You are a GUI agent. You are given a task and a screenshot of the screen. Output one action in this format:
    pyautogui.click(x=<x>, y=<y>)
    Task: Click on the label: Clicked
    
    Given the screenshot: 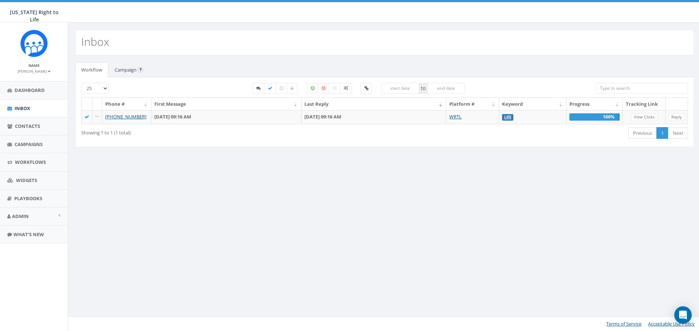 What is the action you would take?
    pyautogui.click(x=366, y=88)
    